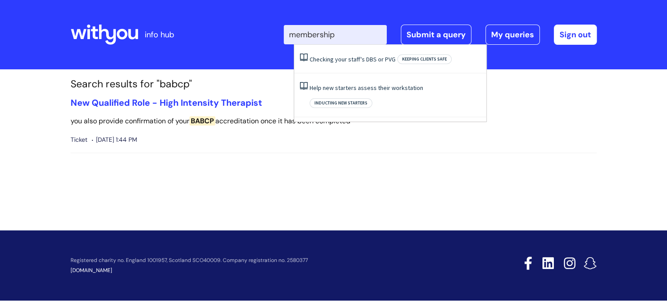 The width and height of the screenshot is (667, 305). I want to click on span: BABCP, so click(202, 121).